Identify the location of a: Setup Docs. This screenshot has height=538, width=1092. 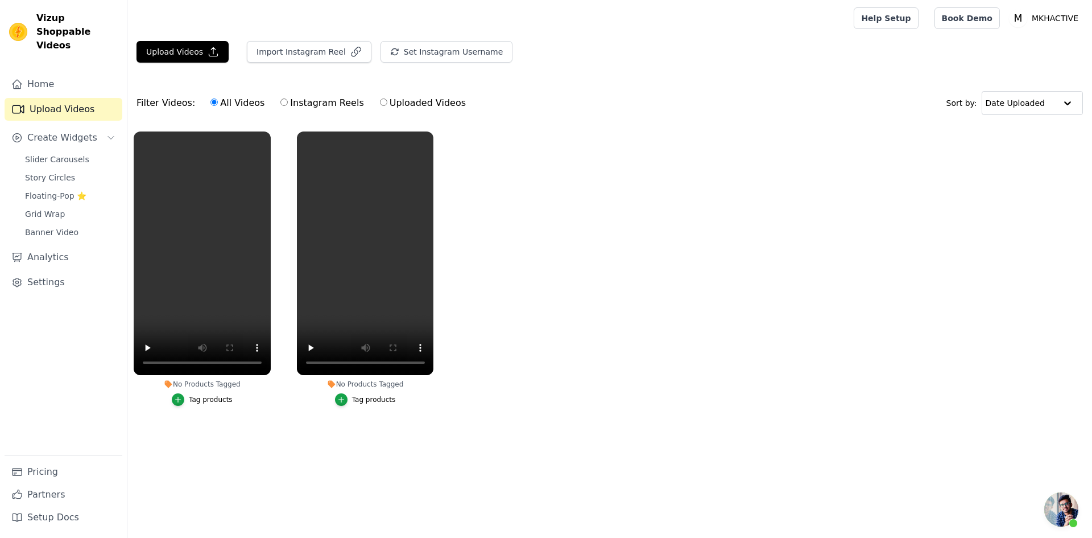
(63, 517).